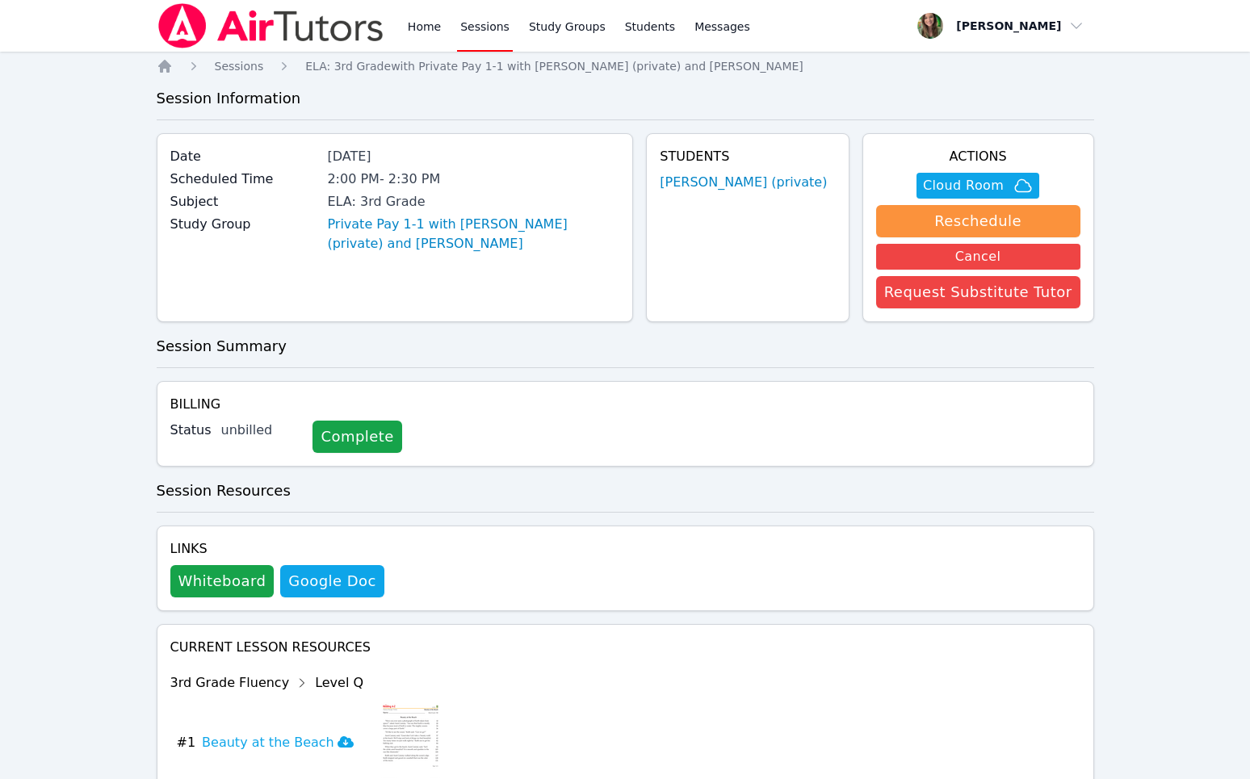 This screenshot has width=1250, height=779. Describe the element at coordinates (625, 346) in the screenshot. I see `h3: Session Summary` at that location.